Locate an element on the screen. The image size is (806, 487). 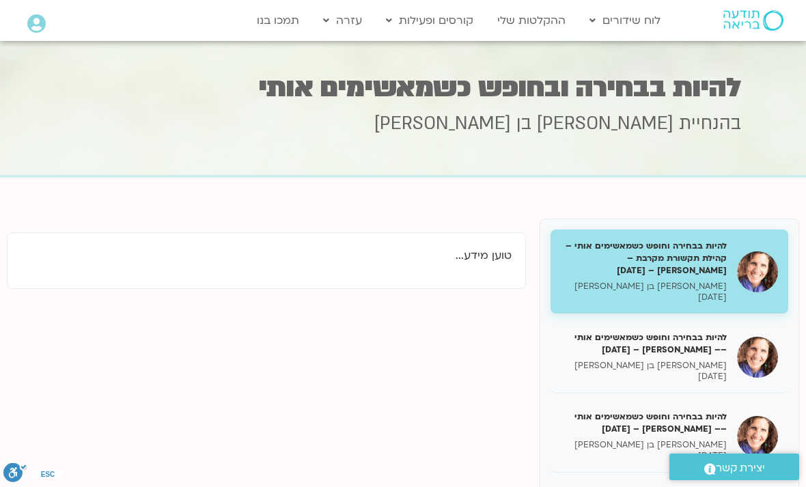
a: לוח שידורים is located at coordinates (625, 20).